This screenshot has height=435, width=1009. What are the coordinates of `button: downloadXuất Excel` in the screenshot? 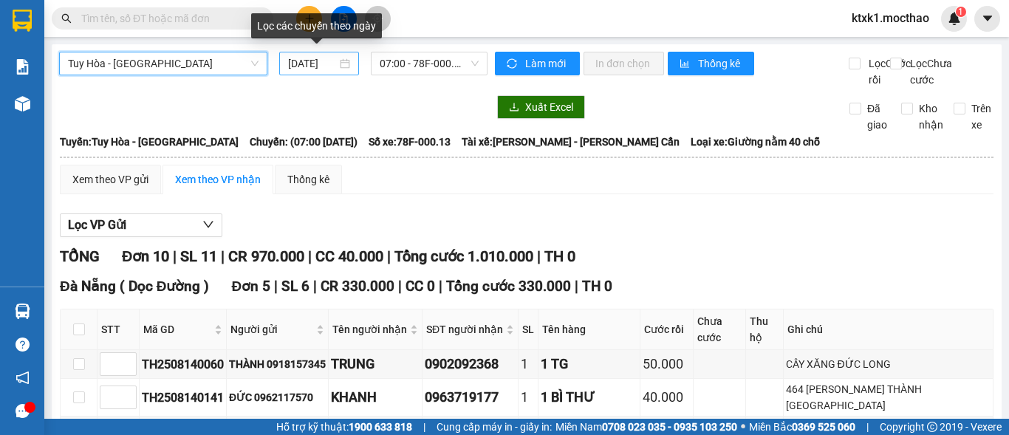 It's located at (541, 107).